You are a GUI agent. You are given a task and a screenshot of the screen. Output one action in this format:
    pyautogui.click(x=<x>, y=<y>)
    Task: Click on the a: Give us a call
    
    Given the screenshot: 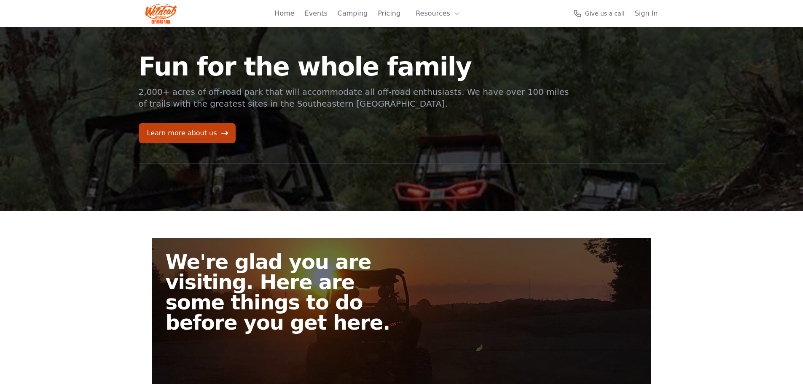 What is the action you would take?
    pyautogui.click(x=599, y=13)
    